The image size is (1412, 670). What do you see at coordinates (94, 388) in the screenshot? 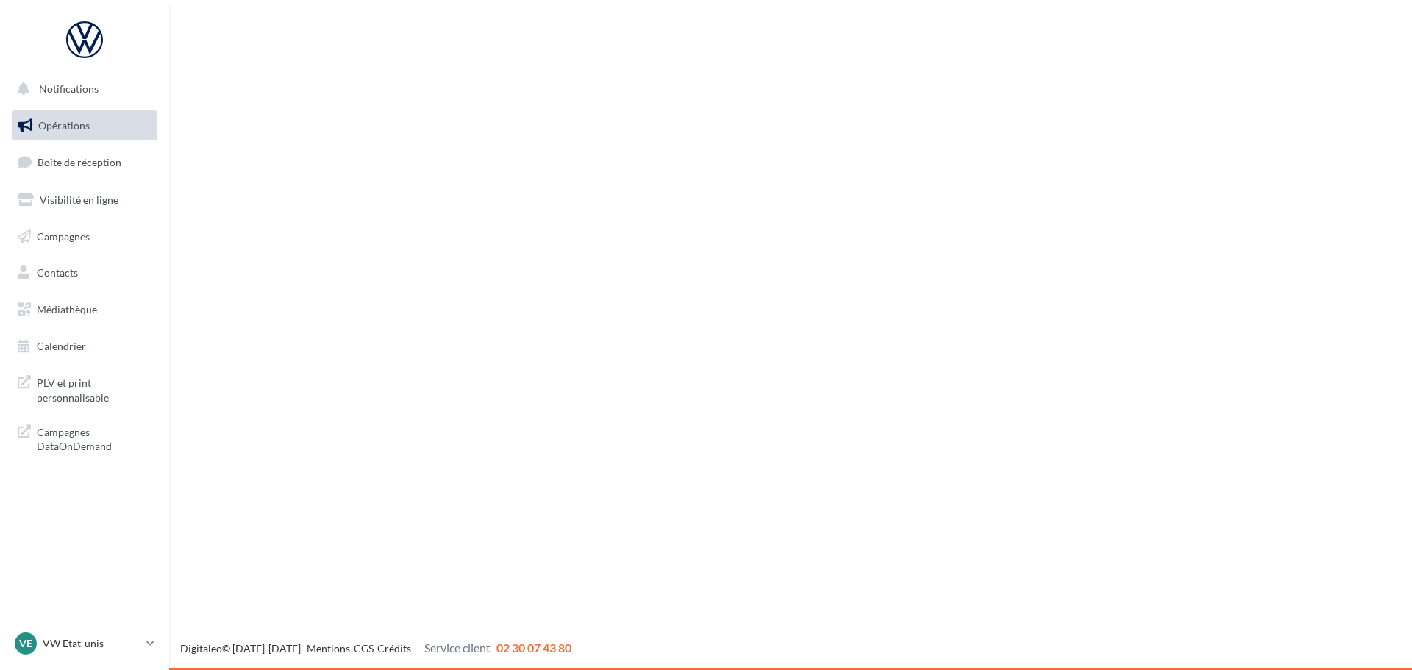
I see `span: PLV et print personnalisable` at bounding box center [94, 388].